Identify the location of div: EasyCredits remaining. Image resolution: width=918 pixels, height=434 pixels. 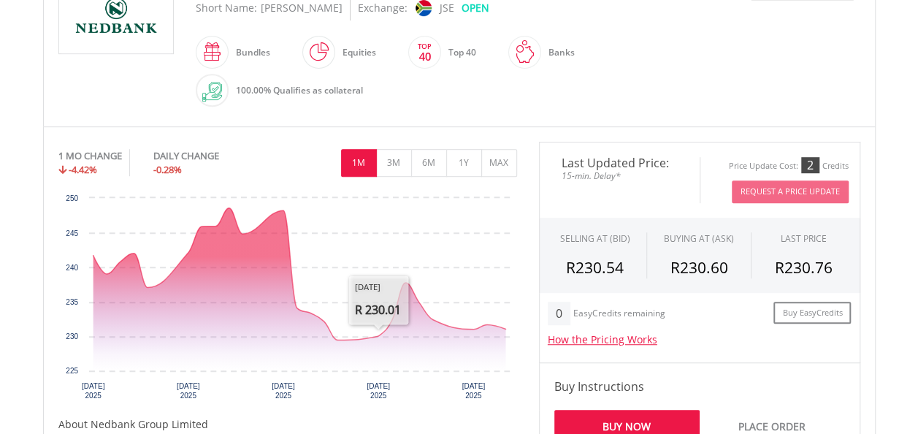
(619, 314).